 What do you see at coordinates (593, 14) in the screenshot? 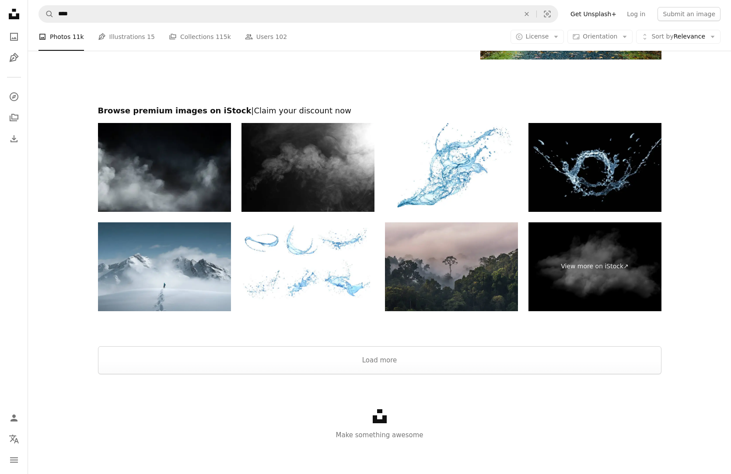
I see `a: Get Unsplash+` at bounding box center [593, 14].